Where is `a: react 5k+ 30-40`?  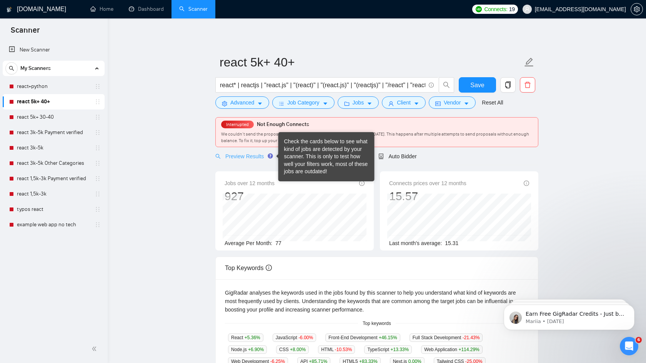
a: react 5k+ 30-40 is located at coordinates (53, 117).